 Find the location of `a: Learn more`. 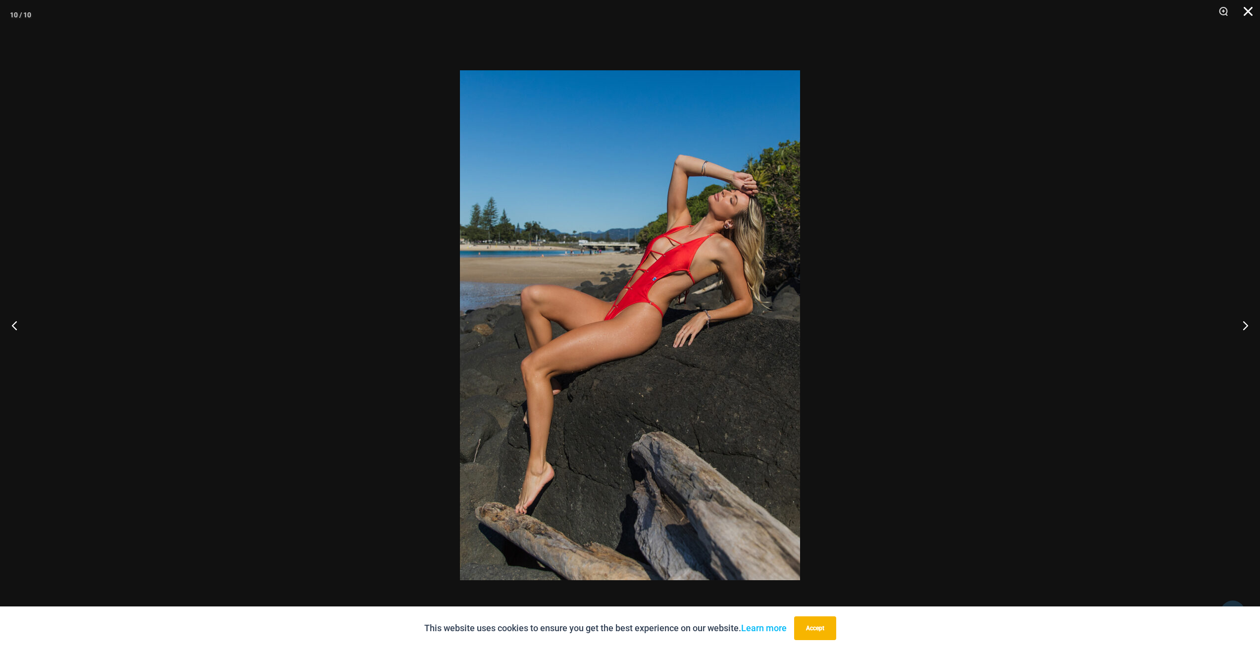

a: Learn more is located at coordinates (764, 628).